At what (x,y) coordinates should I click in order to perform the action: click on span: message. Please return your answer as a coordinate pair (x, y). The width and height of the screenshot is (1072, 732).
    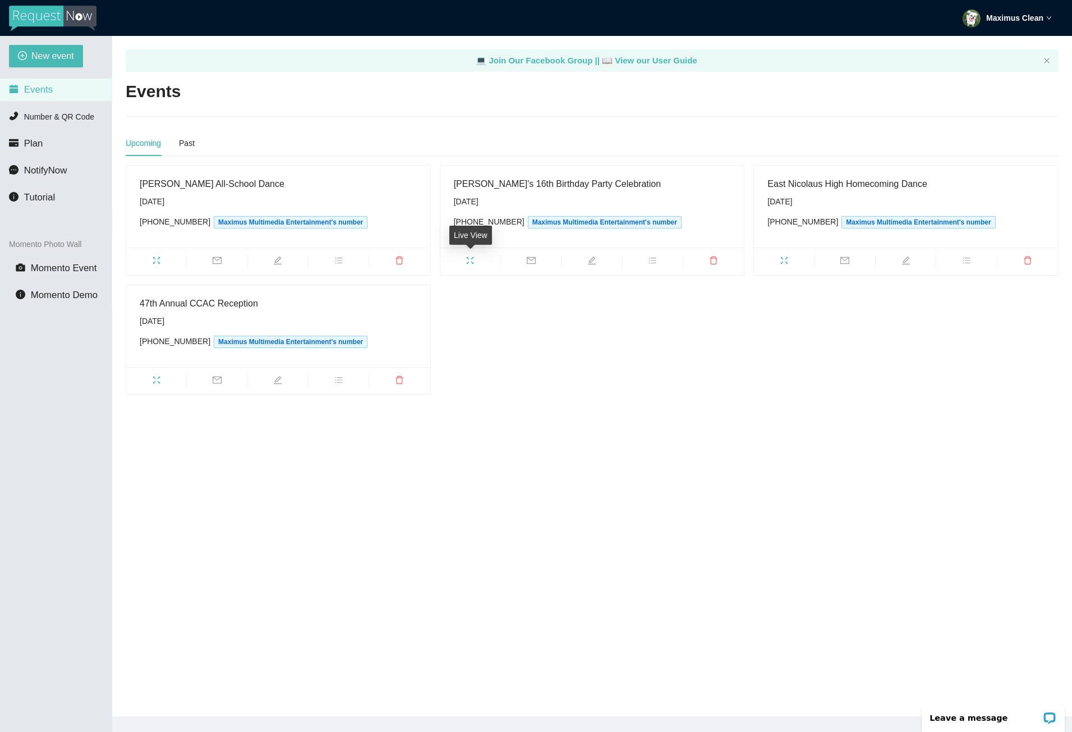
    Looking at the image, I should click on (13, 169).